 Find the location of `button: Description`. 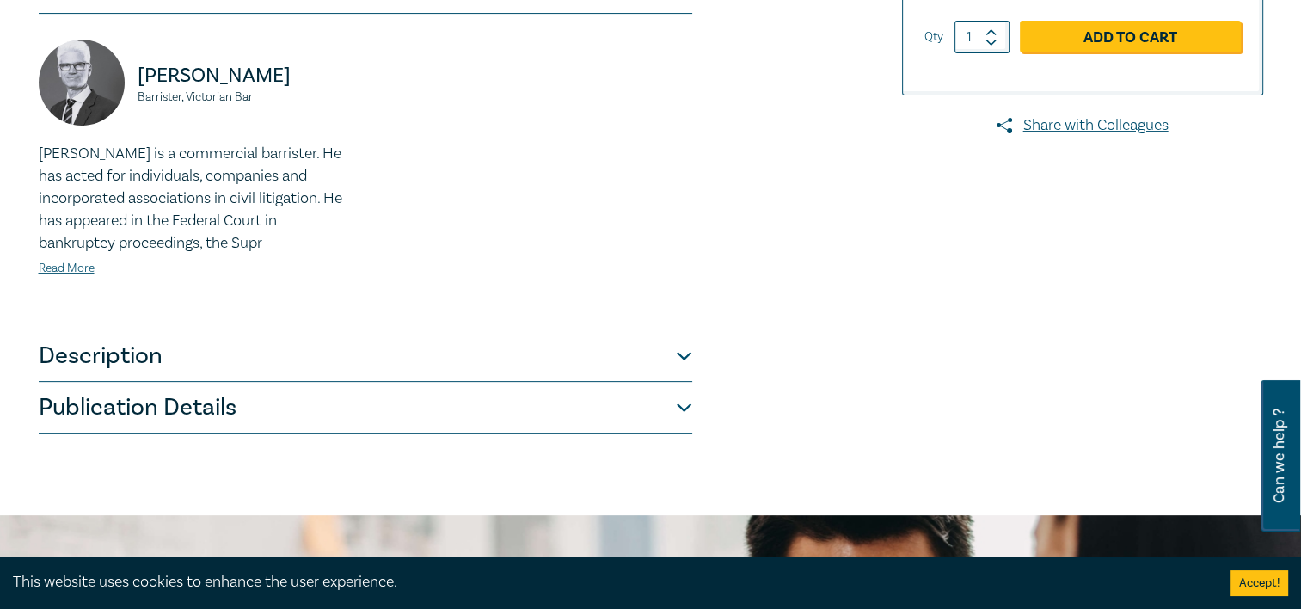

button: Description is located at coordinates (365, 356).